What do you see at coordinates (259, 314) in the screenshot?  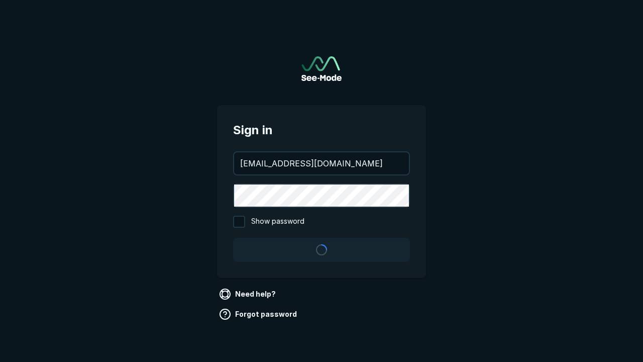 I see `a: Forgot password` at bounding box center [259, 314].